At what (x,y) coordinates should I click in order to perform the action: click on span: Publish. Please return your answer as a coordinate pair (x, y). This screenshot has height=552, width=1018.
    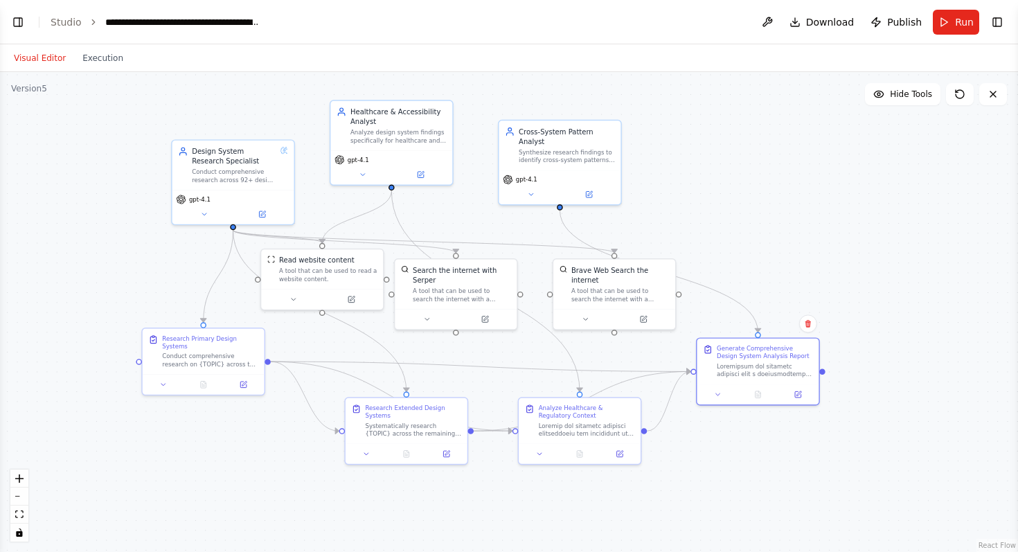
    Looking at the image, I should click on (904, 22).